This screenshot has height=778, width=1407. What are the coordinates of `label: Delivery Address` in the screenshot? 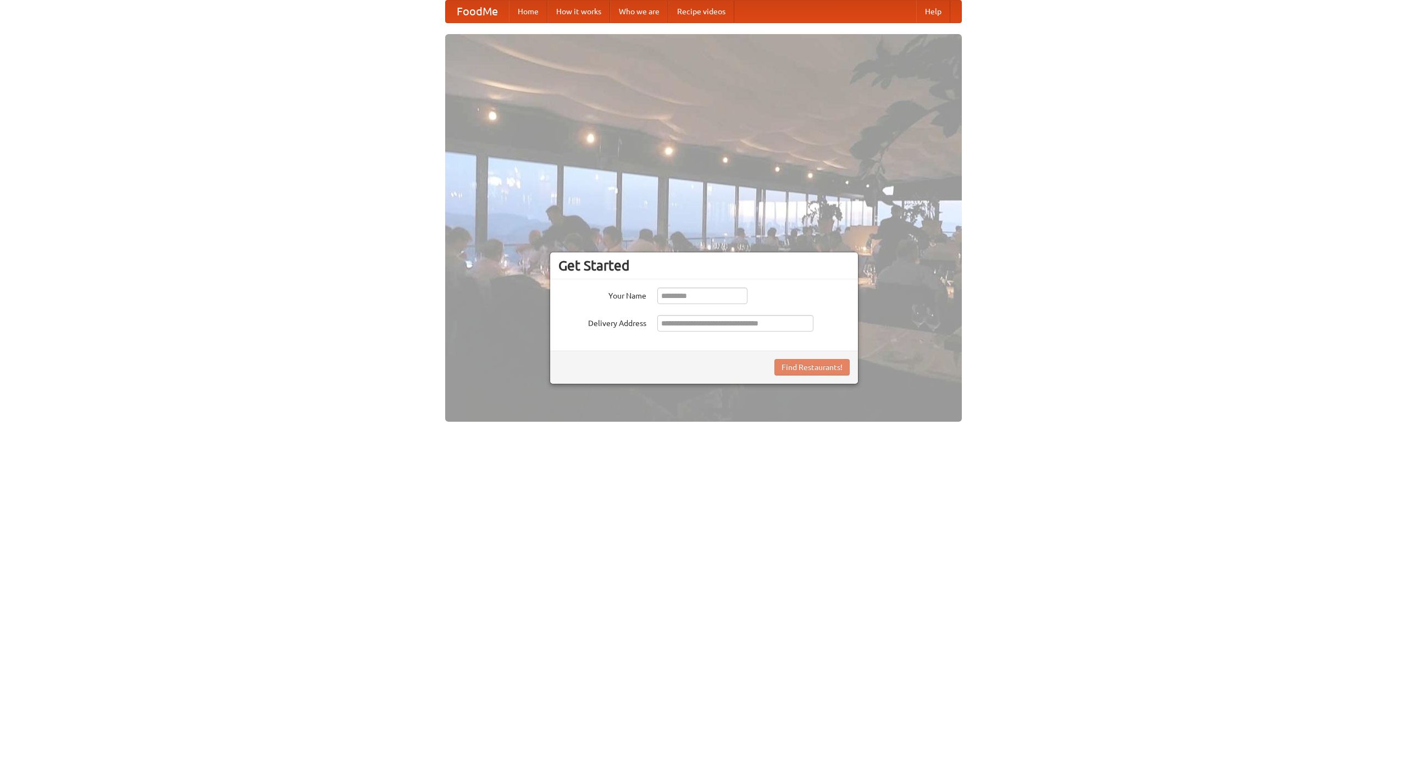 It's located at (602, 322).